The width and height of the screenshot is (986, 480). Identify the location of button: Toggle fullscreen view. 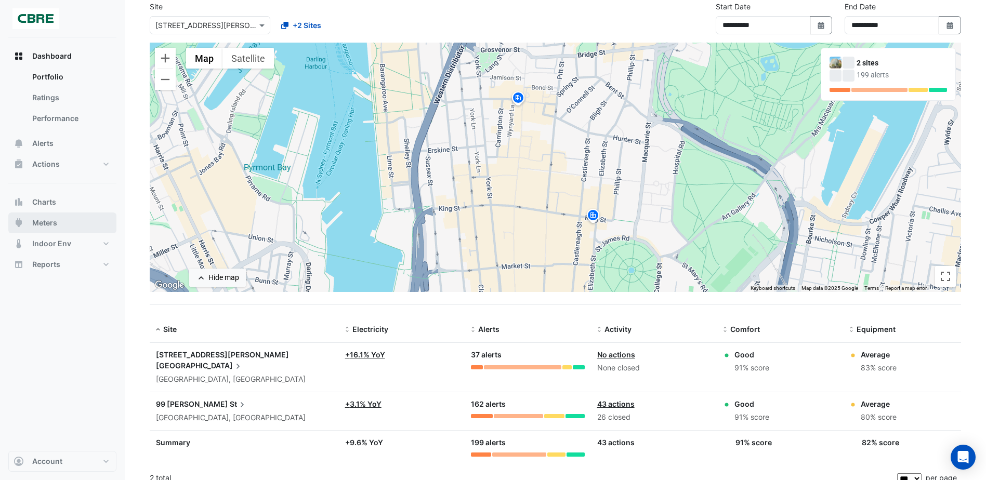
(946, 277).